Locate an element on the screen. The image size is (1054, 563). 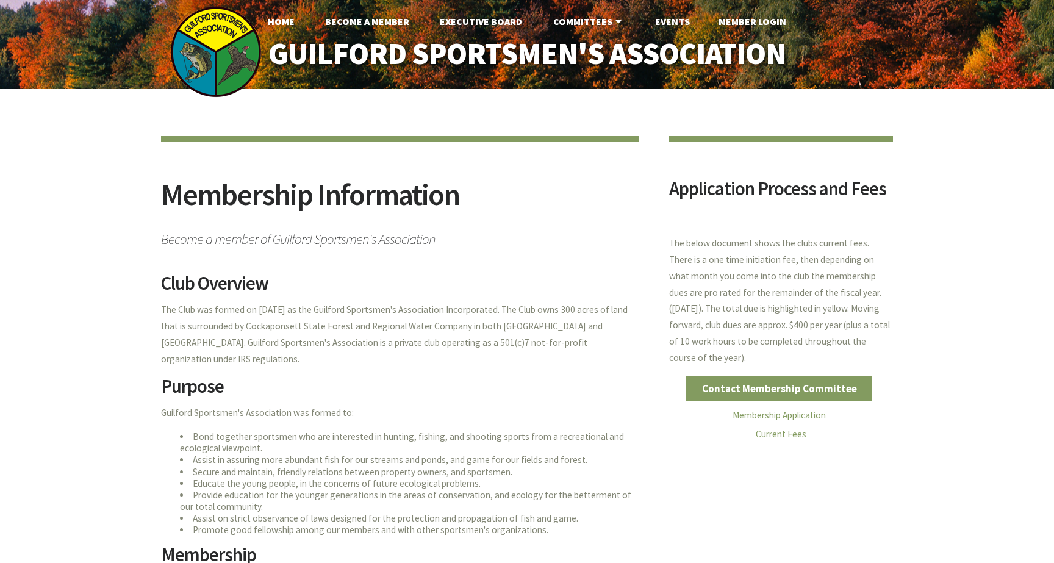
a: Events is located at coordinates (672, 21).